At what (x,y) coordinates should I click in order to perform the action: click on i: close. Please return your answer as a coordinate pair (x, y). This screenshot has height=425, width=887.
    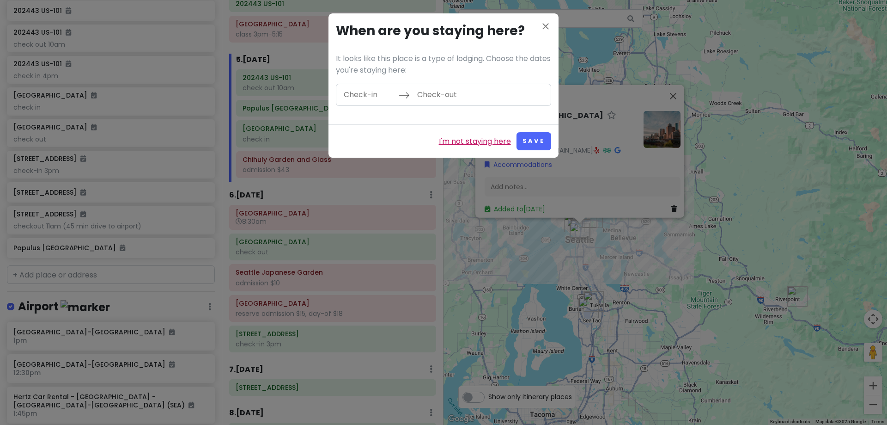
    Looking at the image, I should click on (546, 26).